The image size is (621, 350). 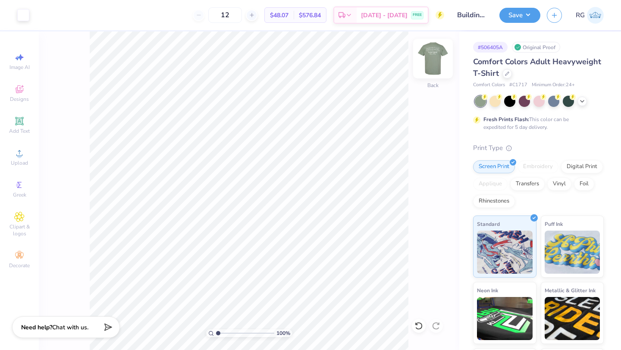 What do you see at coordinates (491, 184) in the screenshot?
I see `div: Applique` at bounding box center [491, 184].